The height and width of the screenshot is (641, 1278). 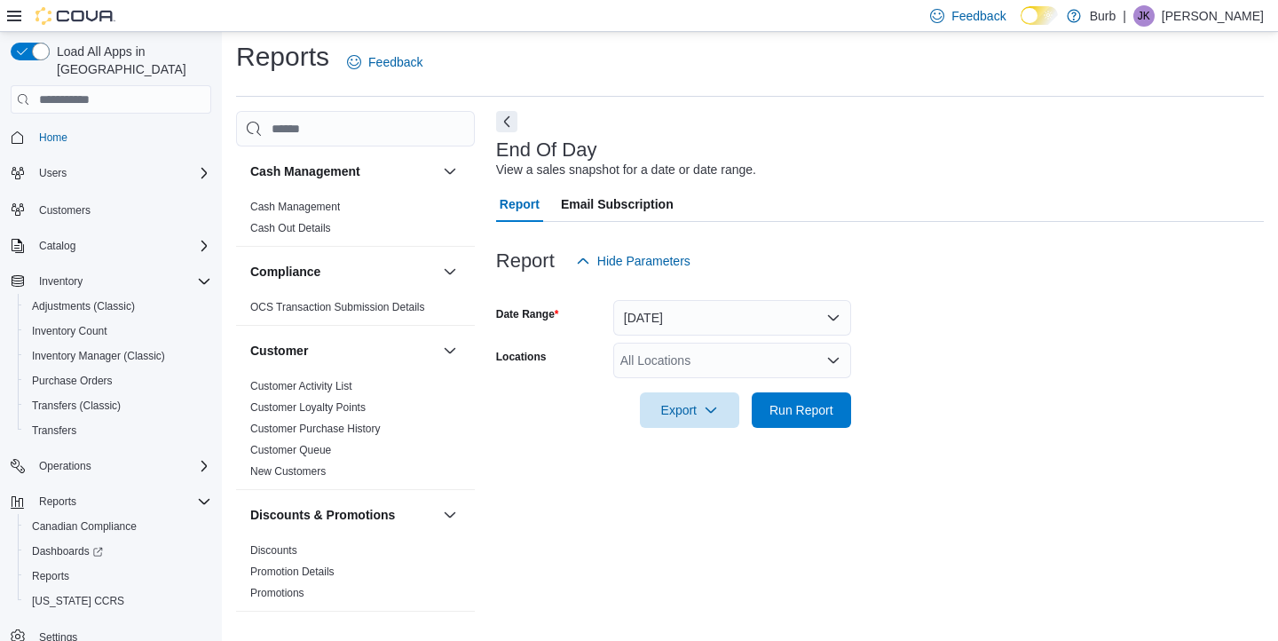 What do you see at coordinates (118, 356) in the screenshot?
I see `span: Inventory Manager (Classic)` at bounding box center [118, 356].